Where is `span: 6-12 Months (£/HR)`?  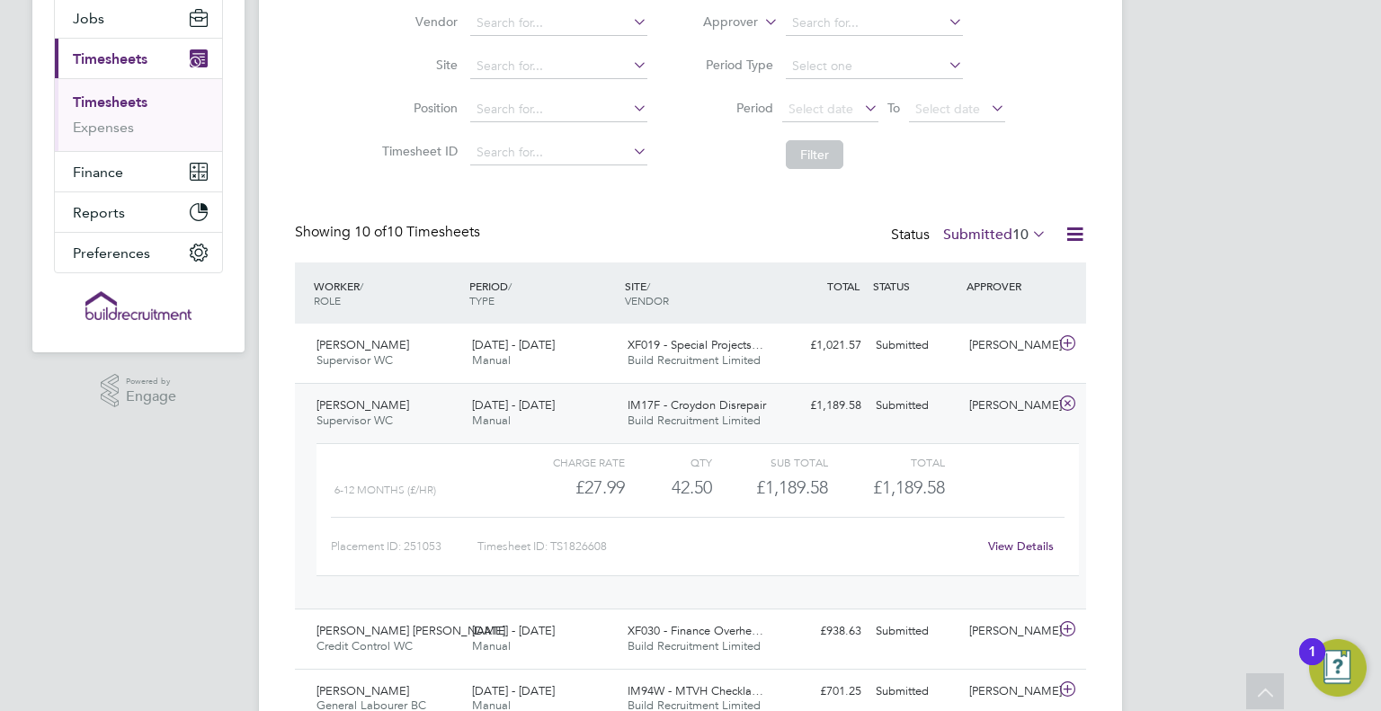
span: 6-12 Months (£/HR) is located at coordinates (385, 490).